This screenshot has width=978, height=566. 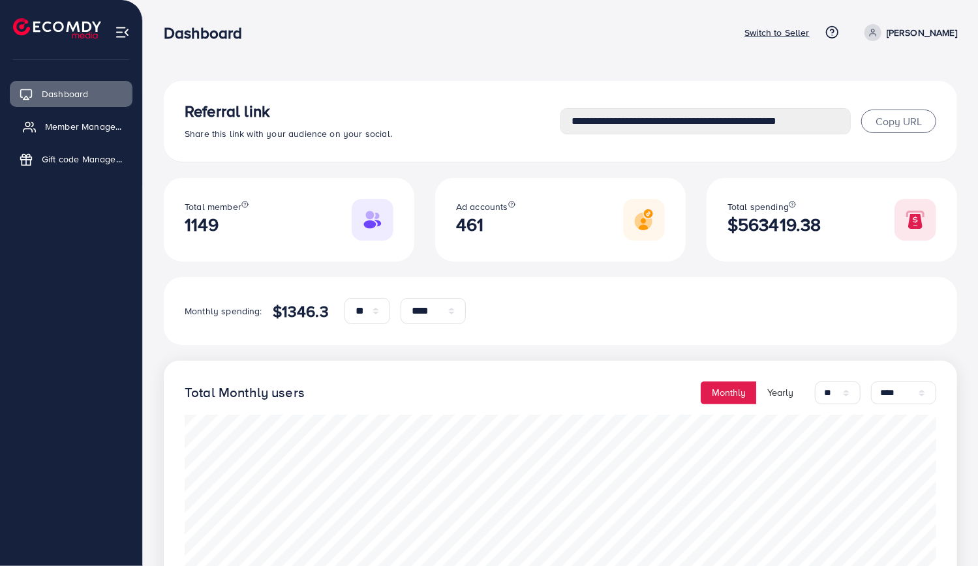 I want to click on a: Dashboard, so click(x=71, y=94).